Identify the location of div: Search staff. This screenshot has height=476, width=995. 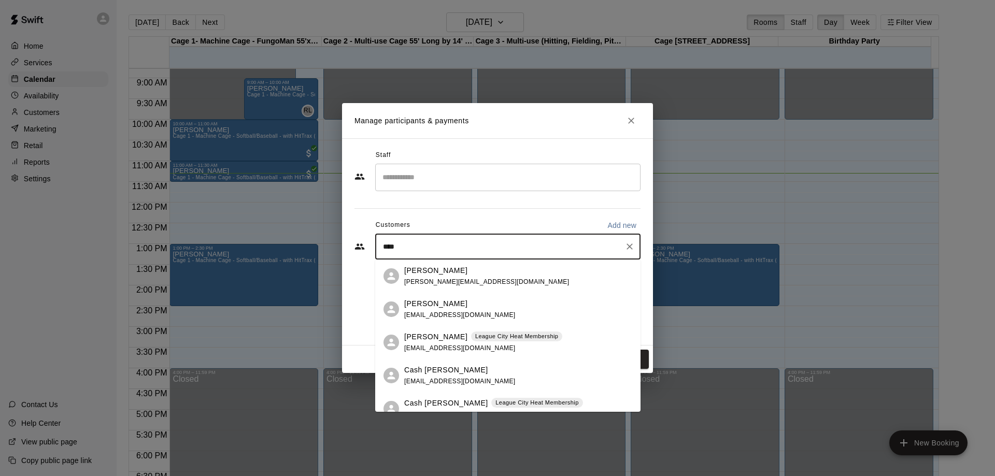
(508, 177).